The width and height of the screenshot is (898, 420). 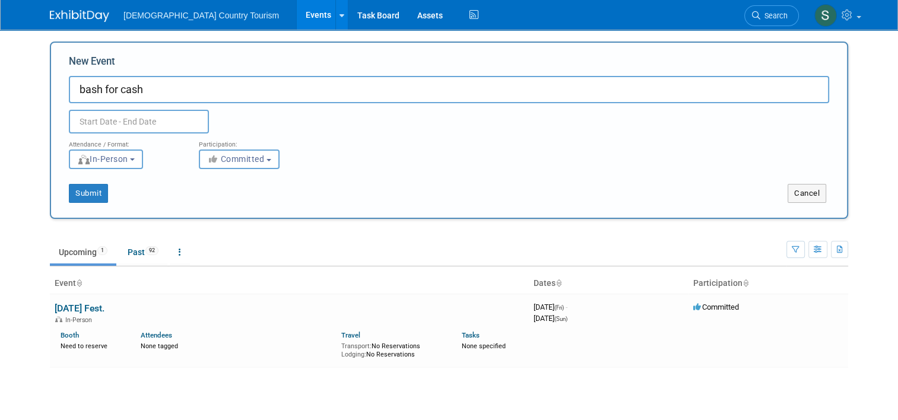 I want to click on div: Attendance / Format:, so click(x=125, y=141).